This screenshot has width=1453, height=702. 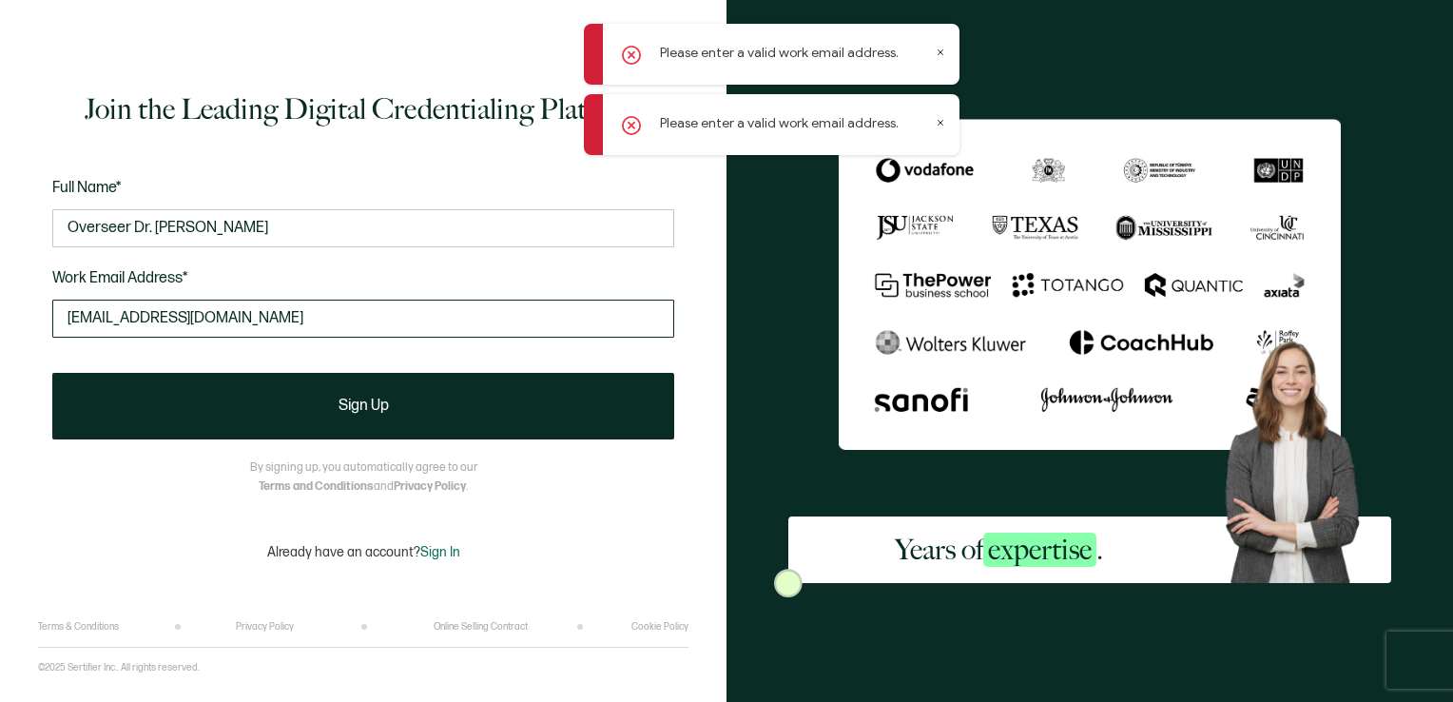 I want to click on a: Terms & Conditions, so click(x=78, y=626).